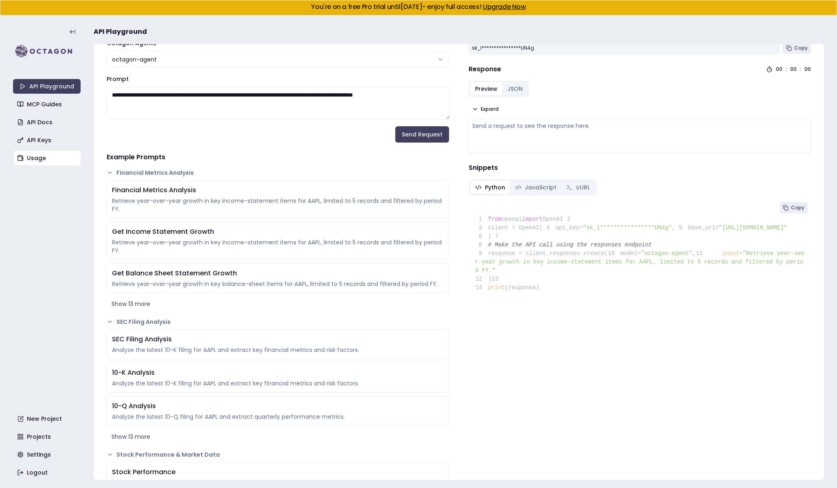 This screenshot has width=837, height=488. Describe the element at coordinates (120, 32) in the screenshot. I see `span: API Playground` at that location.